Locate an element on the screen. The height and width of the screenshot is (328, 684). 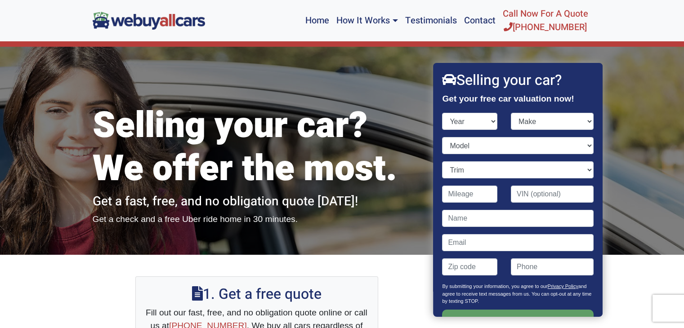
input: Zip code is located at coordinates (470, 267).